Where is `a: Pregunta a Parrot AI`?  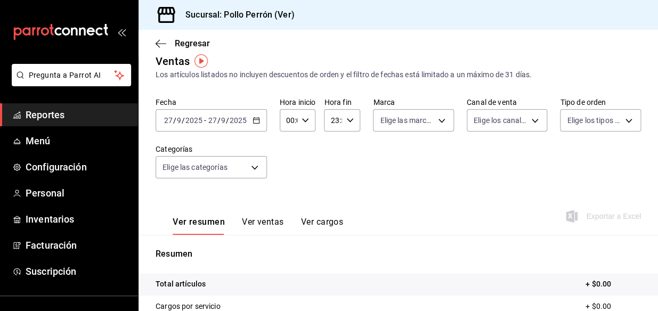 a: Pregunta a Parrot AI is located at coordinates (69, 83).